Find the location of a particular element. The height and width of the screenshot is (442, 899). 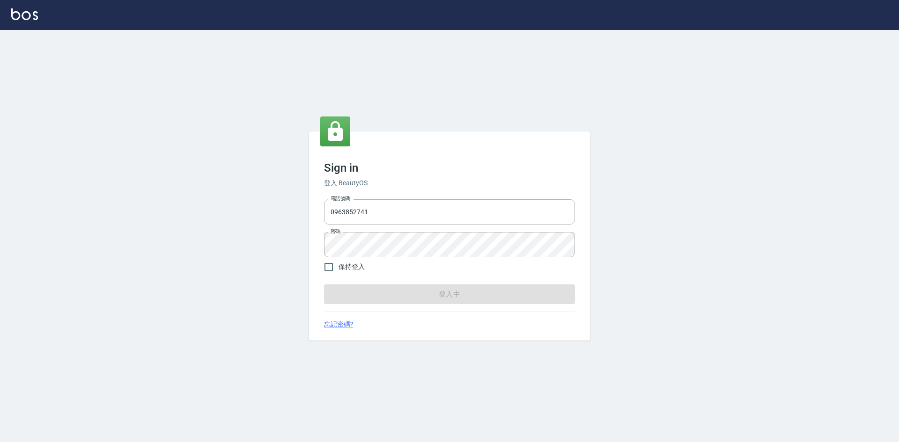

img: Logo is located at coordinates (24, 14).